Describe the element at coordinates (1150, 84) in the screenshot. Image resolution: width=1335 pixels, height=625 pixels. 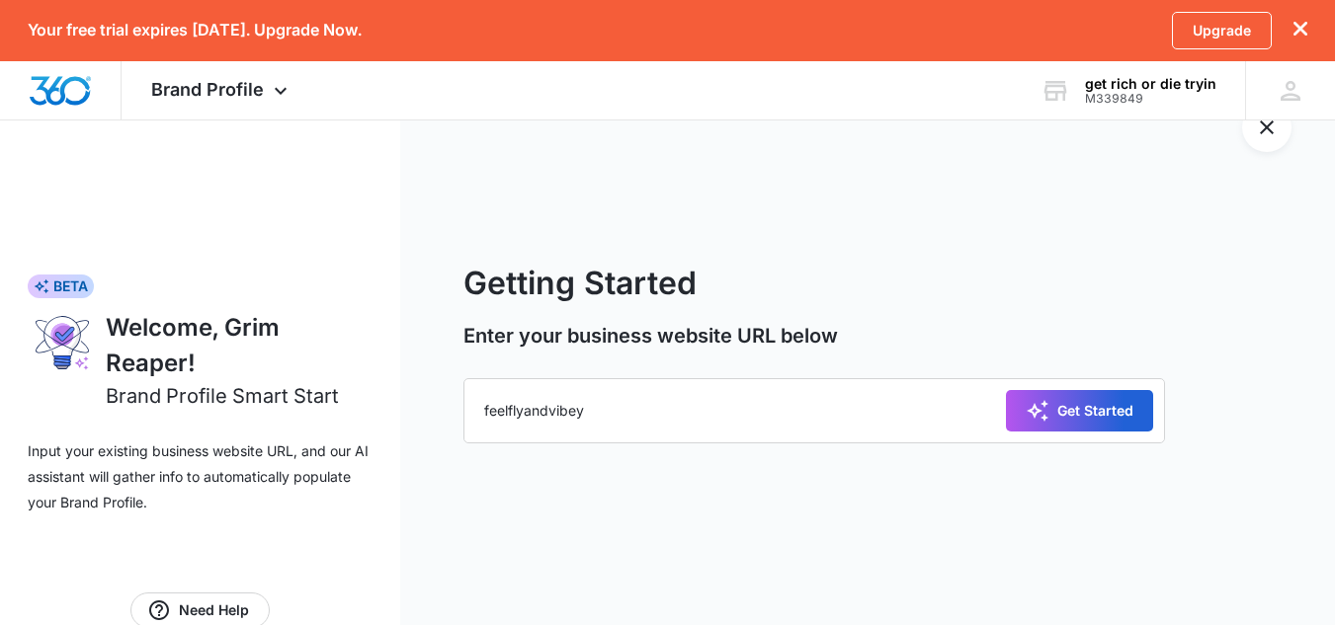
I see `div: account name` at that location.